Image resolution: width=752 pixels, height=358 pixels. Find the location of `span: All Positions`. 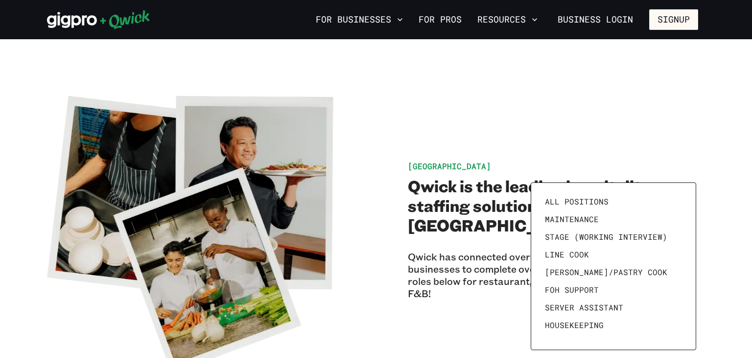

span: All Positions is located at coordinates (577, 201).